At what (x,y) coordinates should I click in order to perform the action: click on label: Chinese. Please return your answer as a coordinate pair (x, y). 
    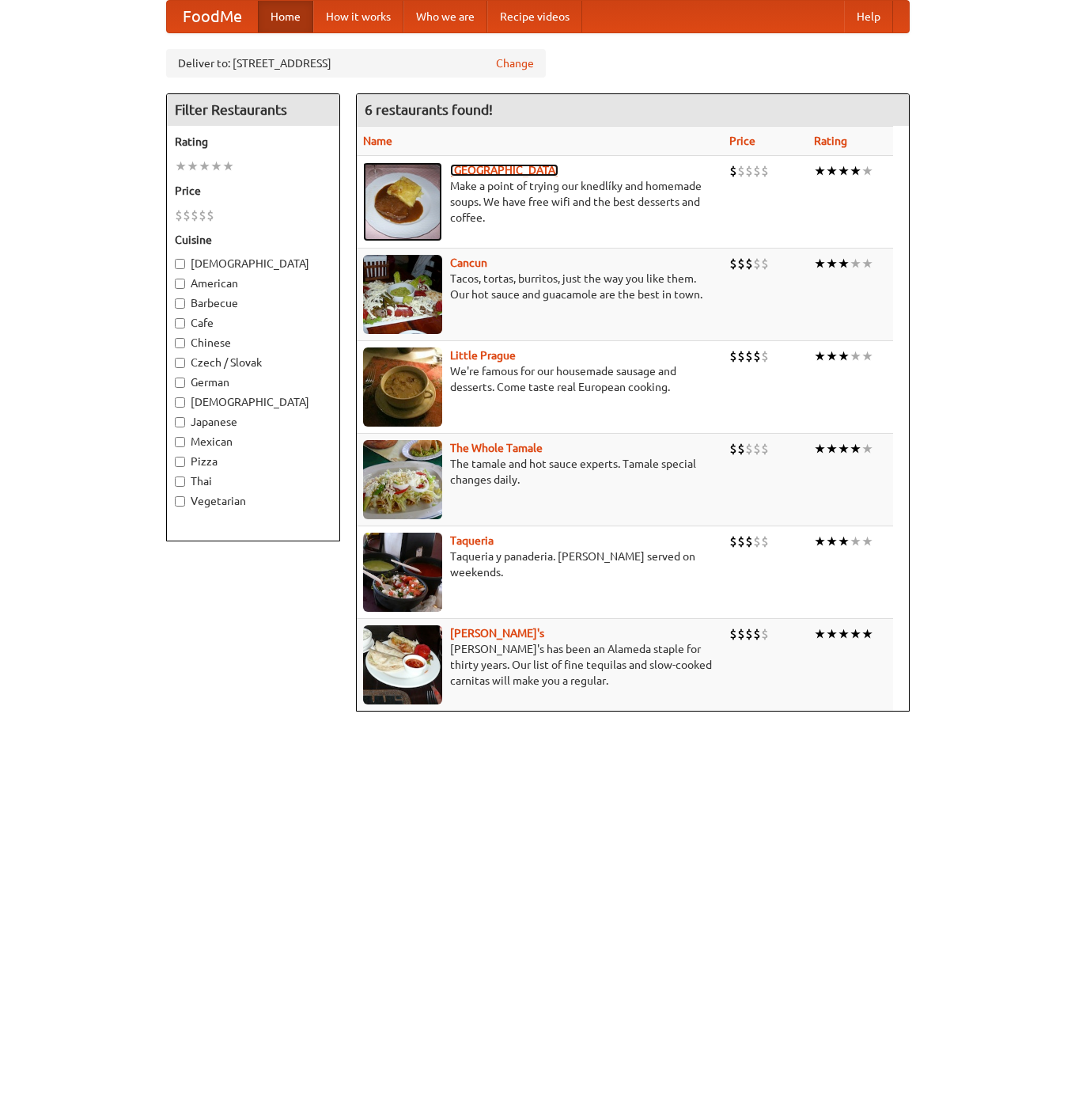
    Looking at the image, I should click on (253, 342).